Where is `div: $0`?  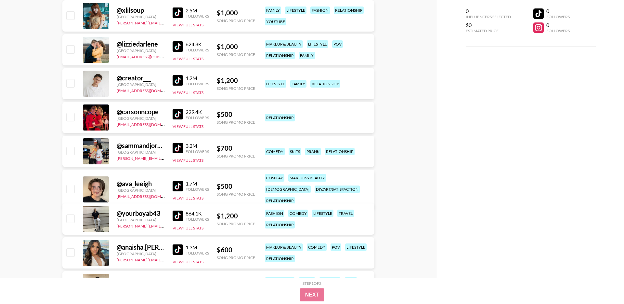
div: $0 is located at coordinates (488, 25).